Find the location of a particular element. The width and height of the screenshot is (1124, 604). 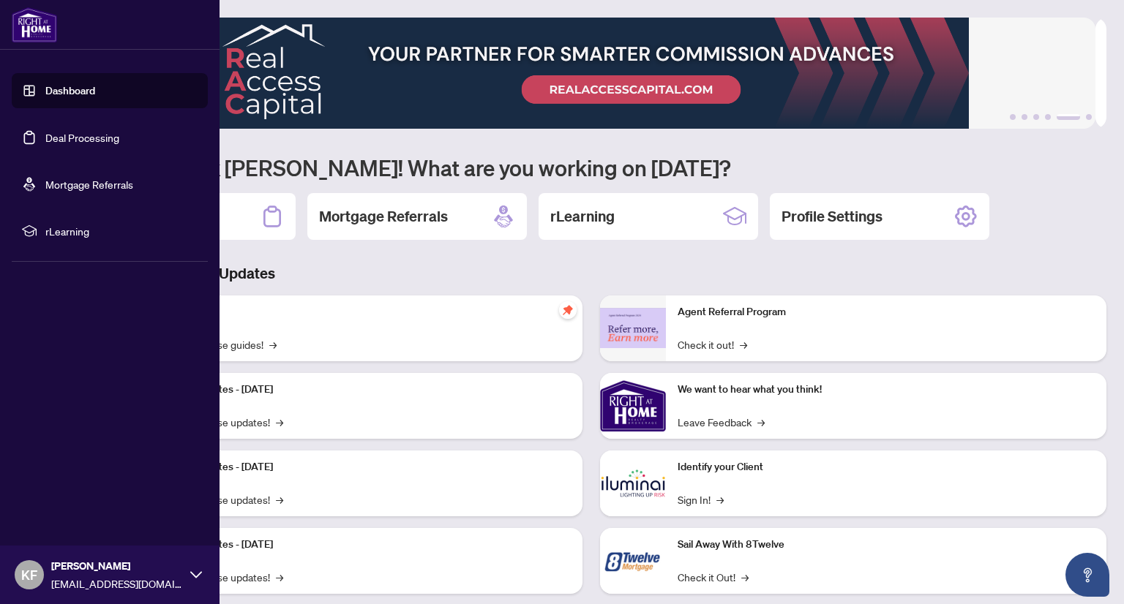

span: pushpin is located at coordinates (568, 310).